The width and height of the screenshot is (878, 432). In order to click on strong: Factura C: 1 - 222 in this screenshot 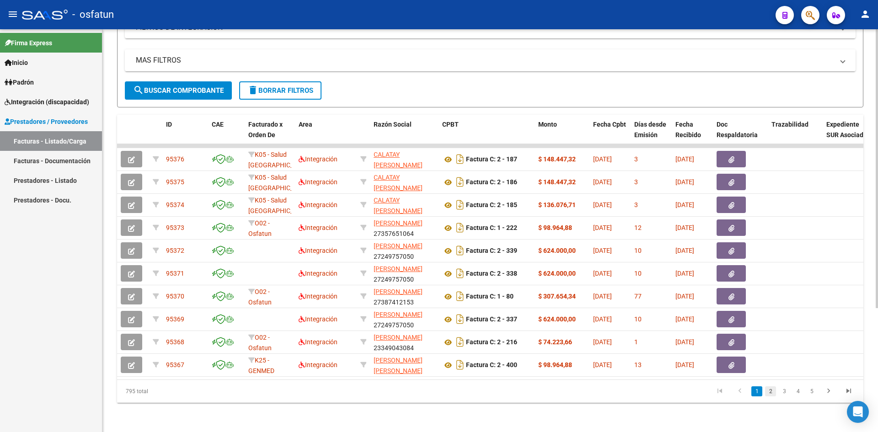, I will do `click(492, 228)`.